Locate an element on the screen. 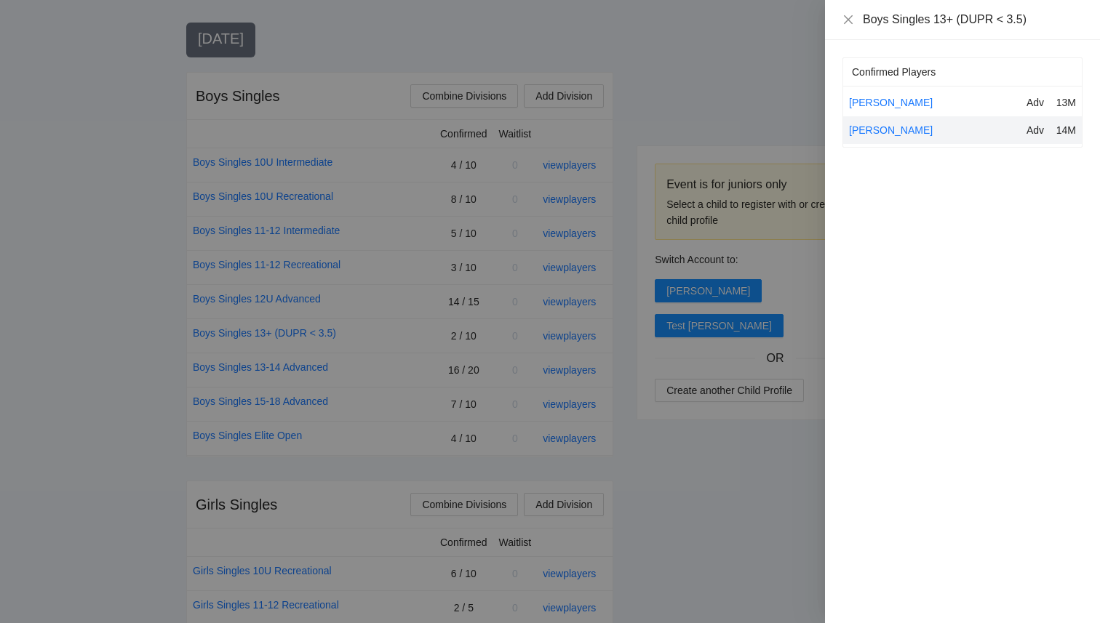  div: 13M is located at coordinates (1065, 103).